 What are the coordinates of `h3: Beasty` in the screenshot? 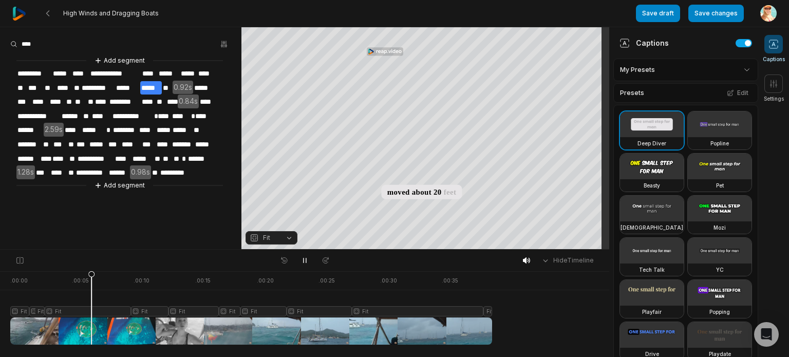 It's located at (652, 185).